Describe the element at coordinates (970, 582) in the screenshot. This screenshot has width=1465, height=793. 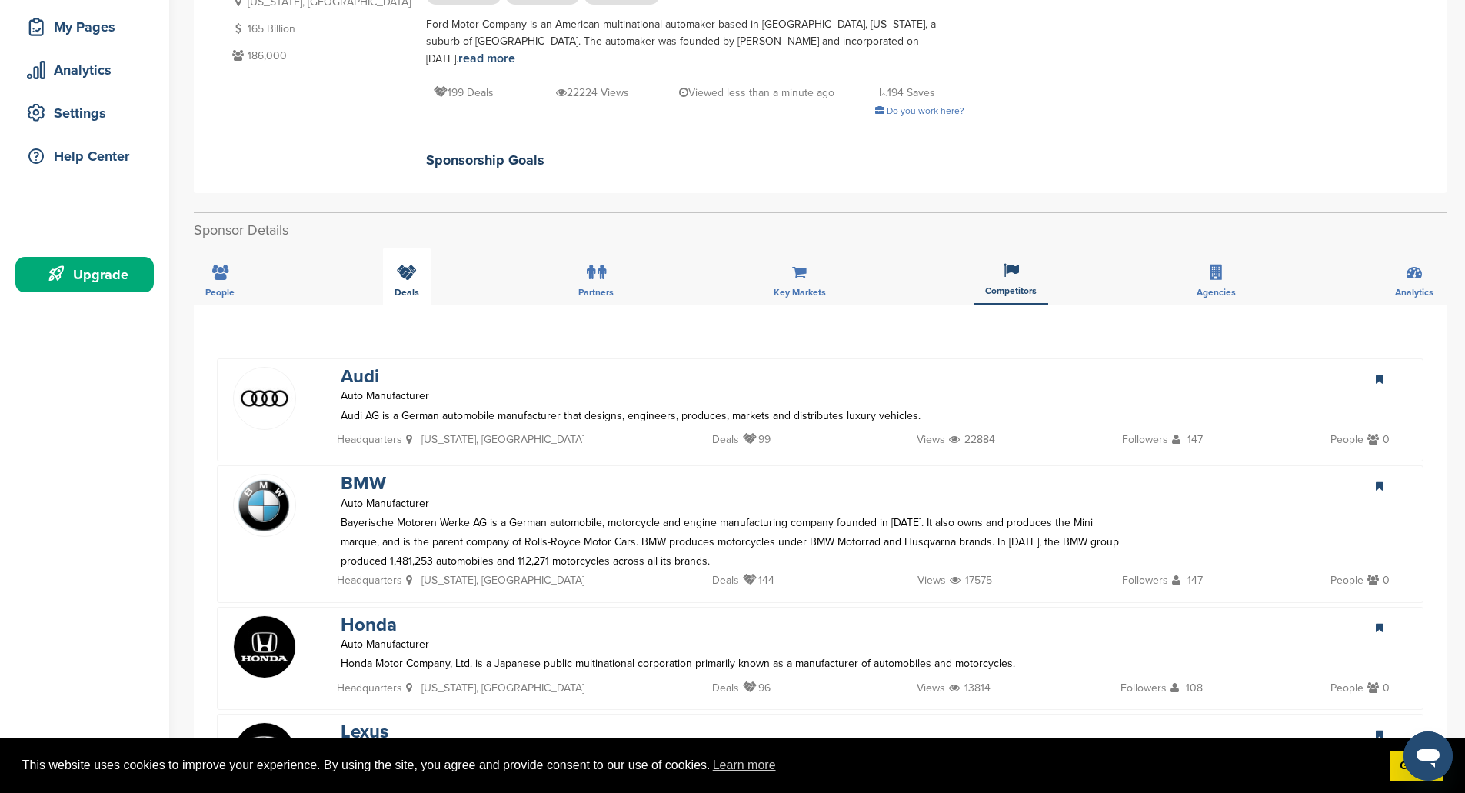
I see `p: 17575` at that location.